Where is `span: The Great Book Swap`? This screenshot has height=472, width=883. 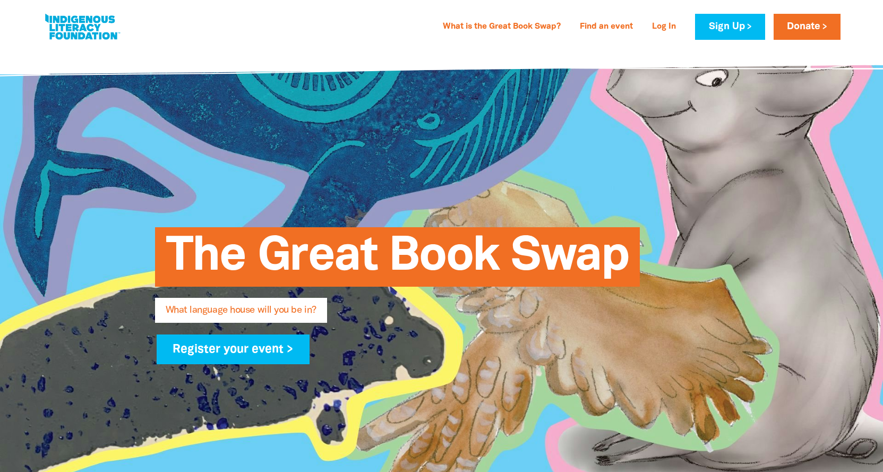
span: The Great Book Swap is located at coordinates (397, 261).